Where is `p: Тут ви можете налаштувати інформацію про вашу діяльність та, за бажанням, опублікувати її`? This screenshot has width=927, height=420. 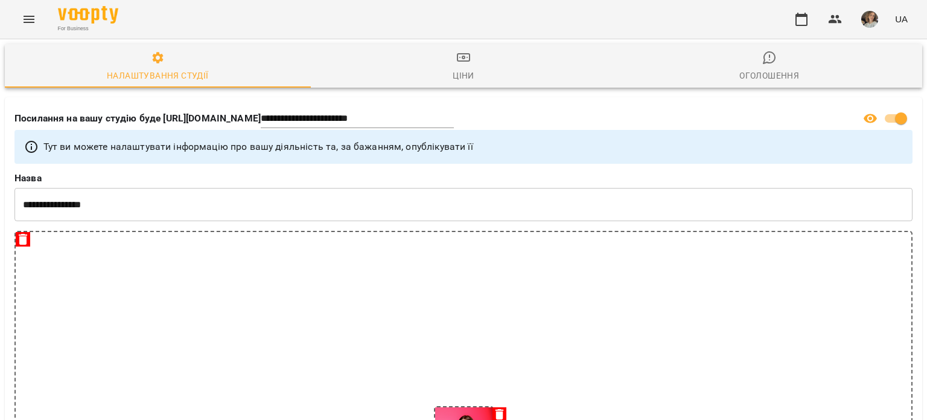
p: Тут ви можете налаштувати інформацію про вашу діяльність та, за бажанням, опублікувати її is located at coordinates (258, 147).